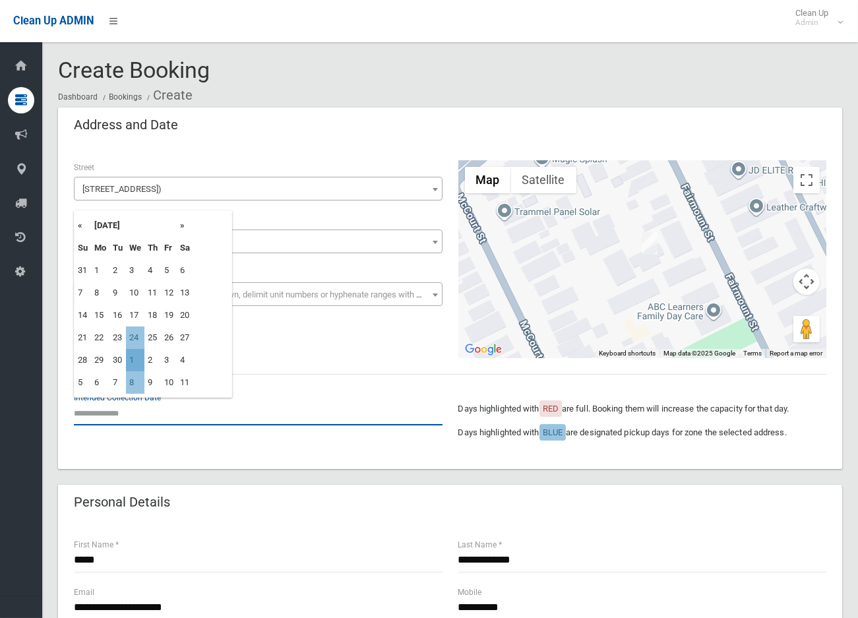  What do you see at coordinates (152, 248) in the screenshot?
I see `th: Th` at bounding box center [152, 248].